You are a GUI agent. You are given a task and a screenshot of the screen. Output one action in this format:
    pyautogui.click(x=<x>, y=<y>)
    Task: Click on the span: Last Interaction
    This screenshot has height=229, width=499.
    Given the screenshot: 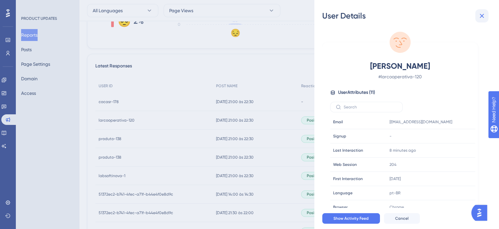 What is the action you would take?
    pyautogui.click(x=348, y=150)
    